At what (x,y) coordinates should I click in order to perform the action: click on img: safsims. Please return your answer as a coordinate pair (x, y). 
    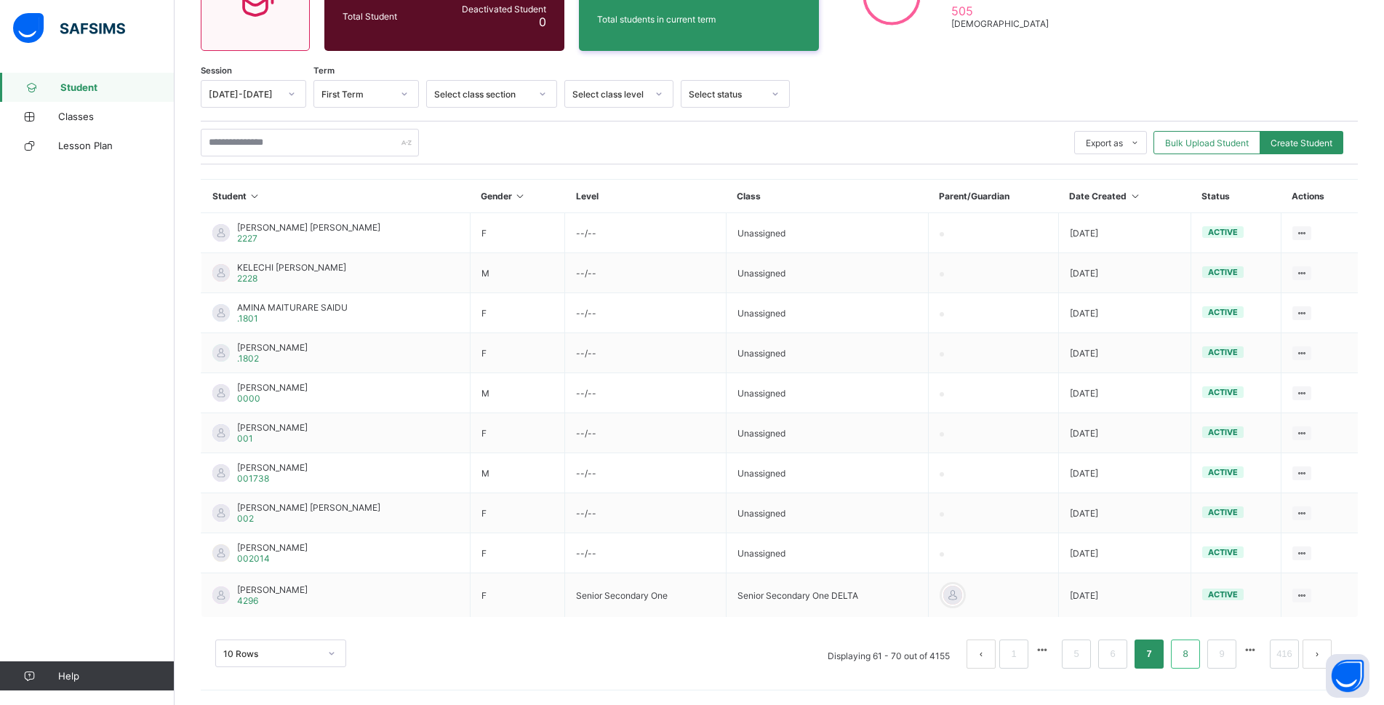
    Looking at the image, I should click on (69, 28).